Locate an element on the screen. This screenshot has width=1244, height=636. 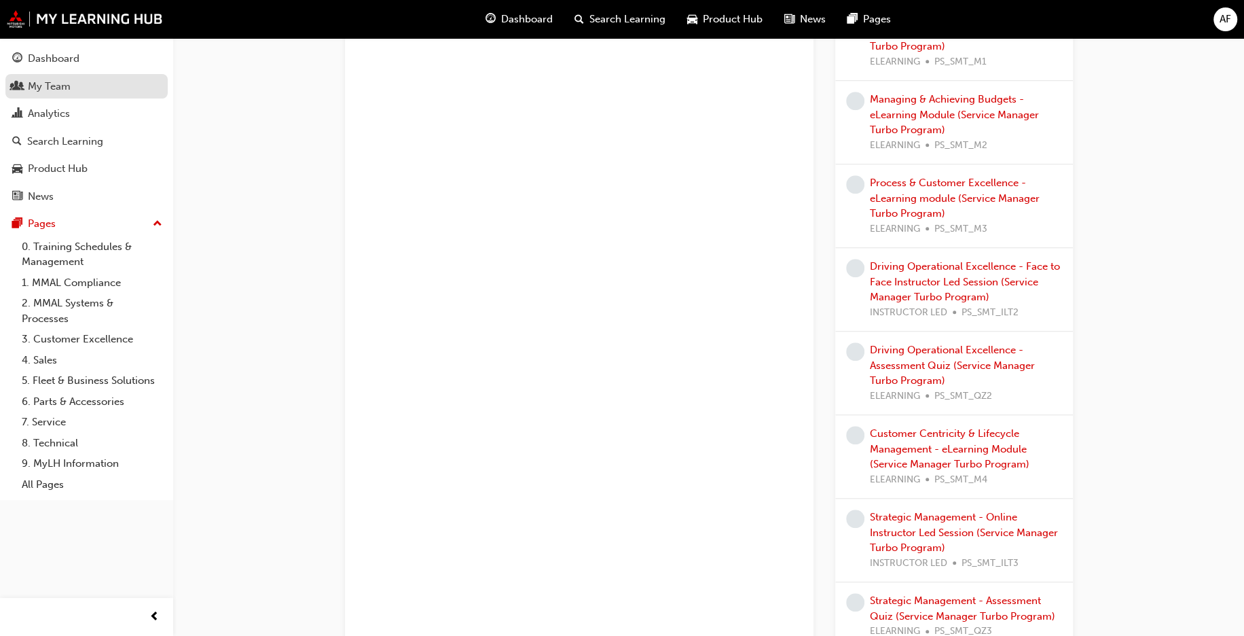
a: 9. MyLH Information is located at coordinates (92, 463).